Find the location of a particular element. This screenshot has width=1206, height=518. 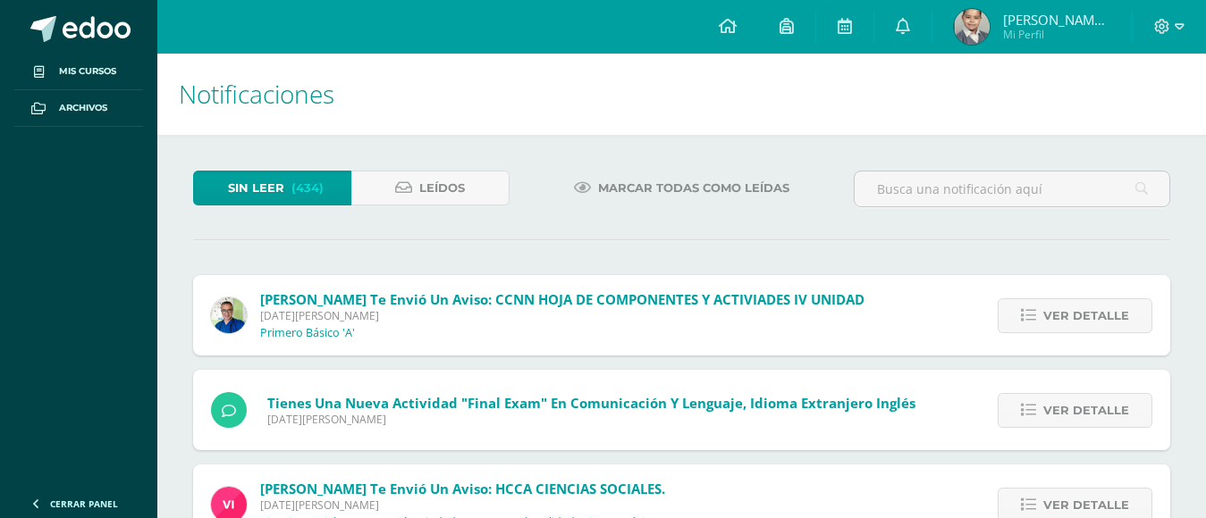

span: (434) is located at coordinates (307, 188).